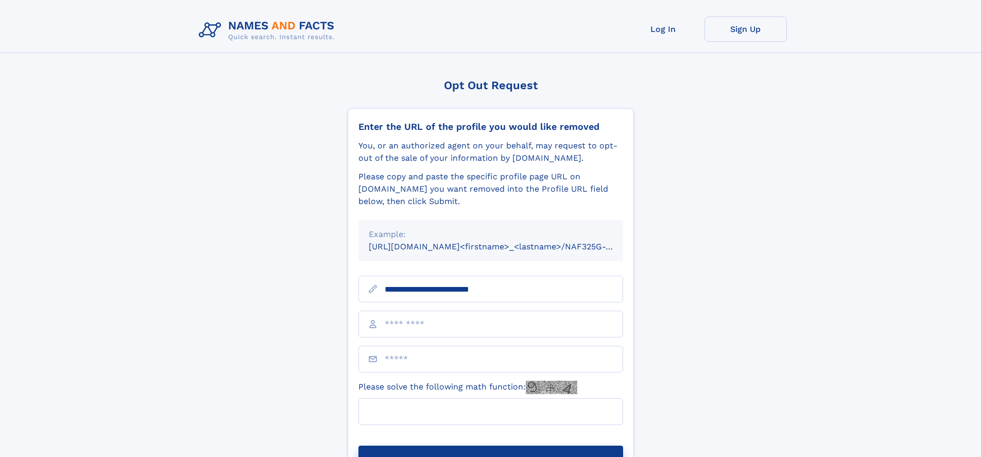 The width and height of the screenshot is (981, 457). What do you see at coordinates (467, 387) in the screenshot?
I see `label: Please solve the following math function:` at bounding box center [467, 387].